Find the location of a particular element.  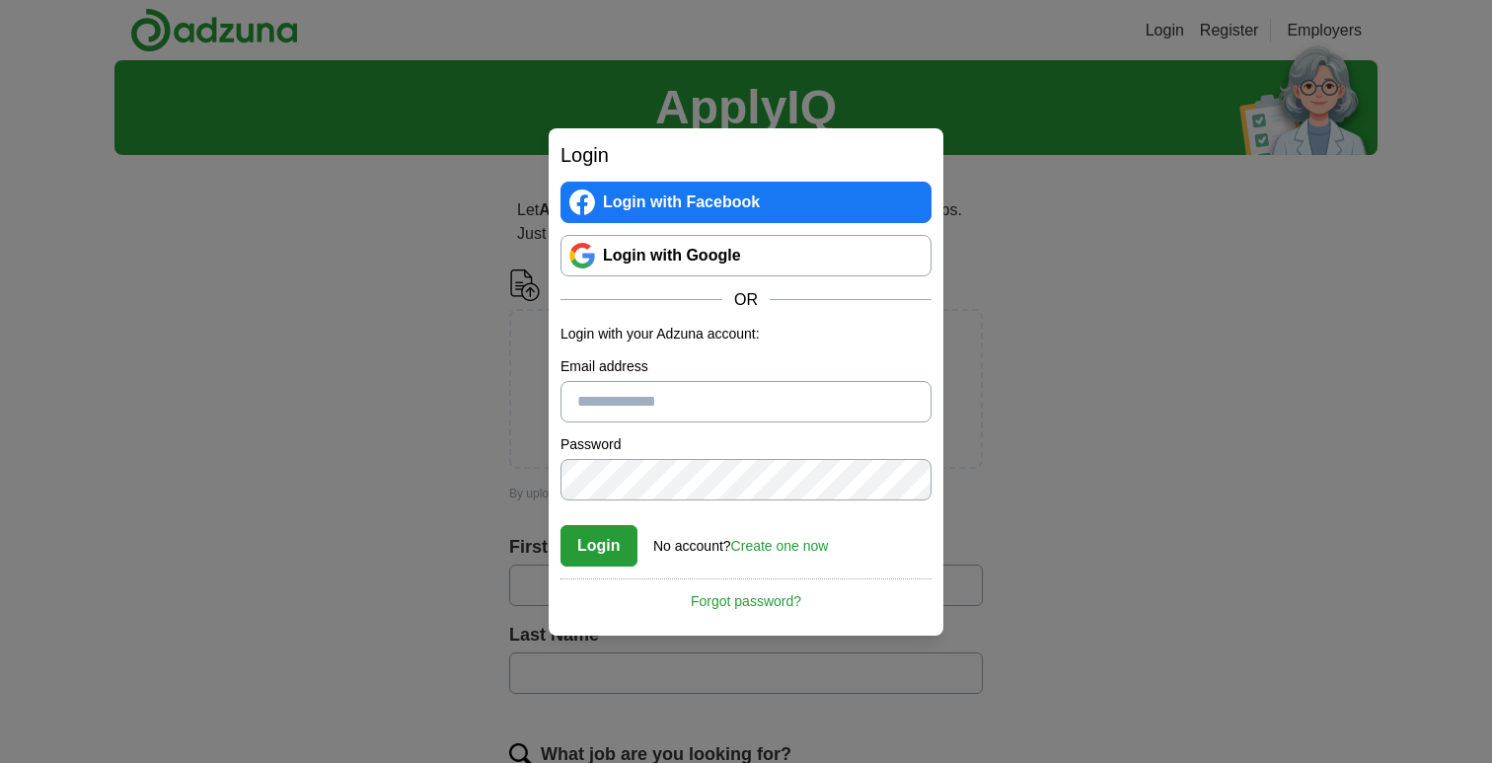

p: Login with your Adzuna account: is located at coordinates (746, 334).